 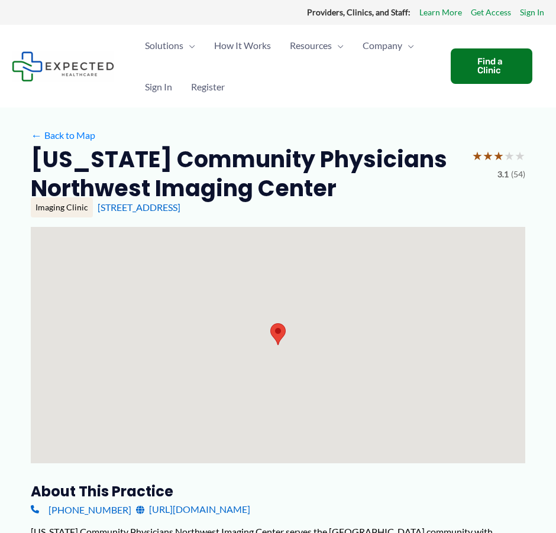 I want to click on span: (54), so click(x=518, y=174).